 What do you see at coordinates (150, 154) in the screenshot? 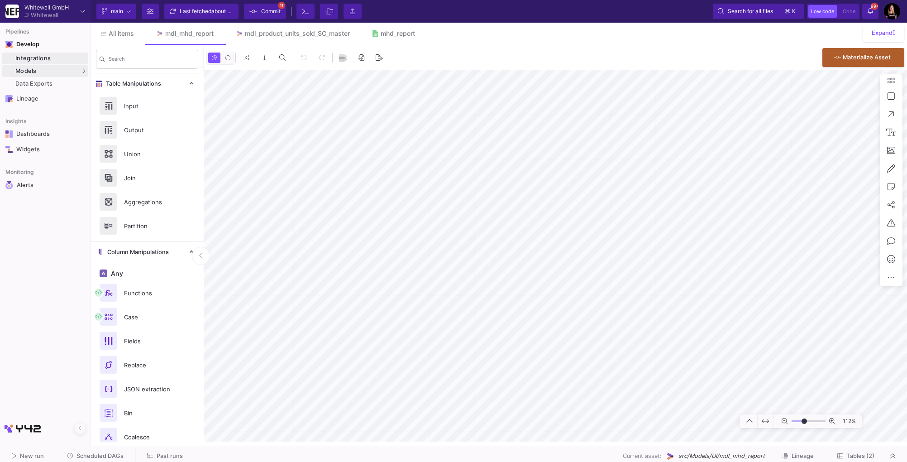
I see `div: Union` at bounding box center [150, 154].